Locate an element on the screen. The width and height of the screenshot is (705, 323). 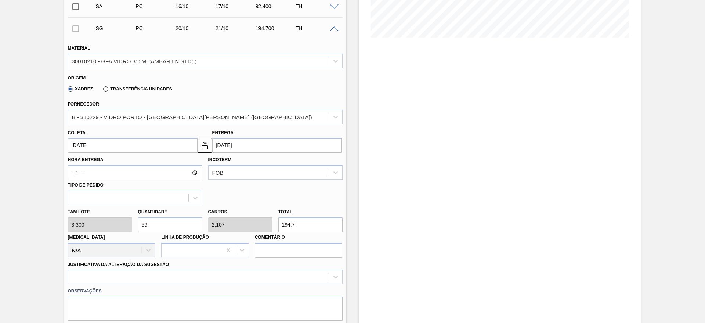
label: Total is located at coordinates (285, 212).